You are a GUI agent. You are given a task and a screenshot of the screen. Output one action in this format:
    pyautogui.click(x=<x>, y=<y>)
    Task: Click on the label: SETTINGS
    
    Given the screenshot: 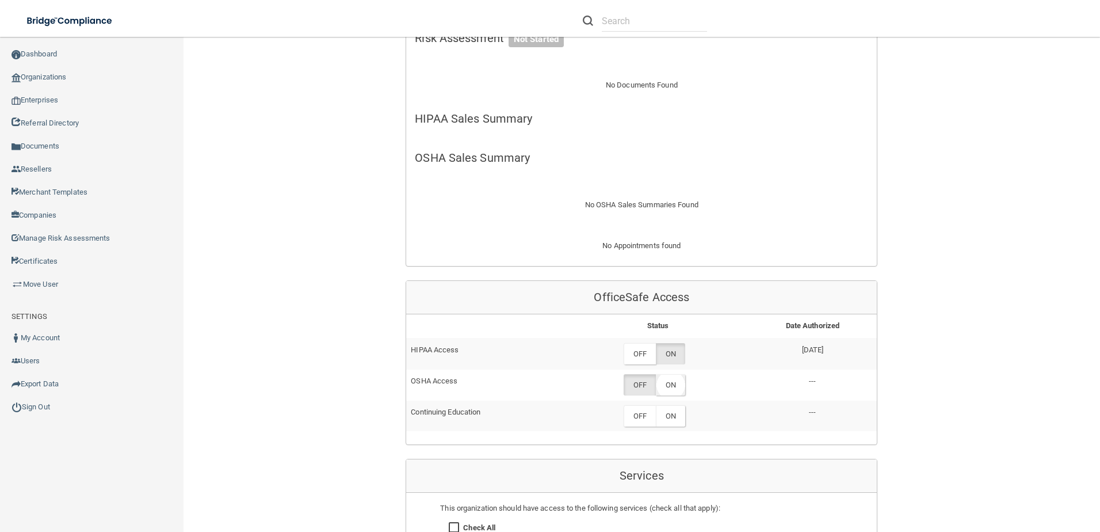 What is the action you would take?
    pyautogui.click(x=29, y=317)
    